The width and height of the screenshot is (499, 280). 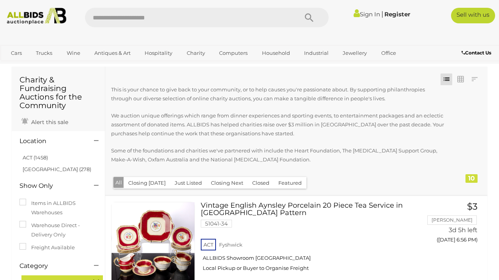 What do you see at coordinates (316, 53) in the screenshot?
I see `a: Industrial` at bounding box center [316, 53].